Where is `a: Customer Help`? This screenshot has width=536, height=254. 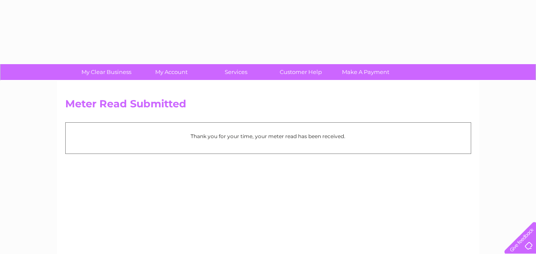 a: Customer Help is located at coordinates (301, 72).